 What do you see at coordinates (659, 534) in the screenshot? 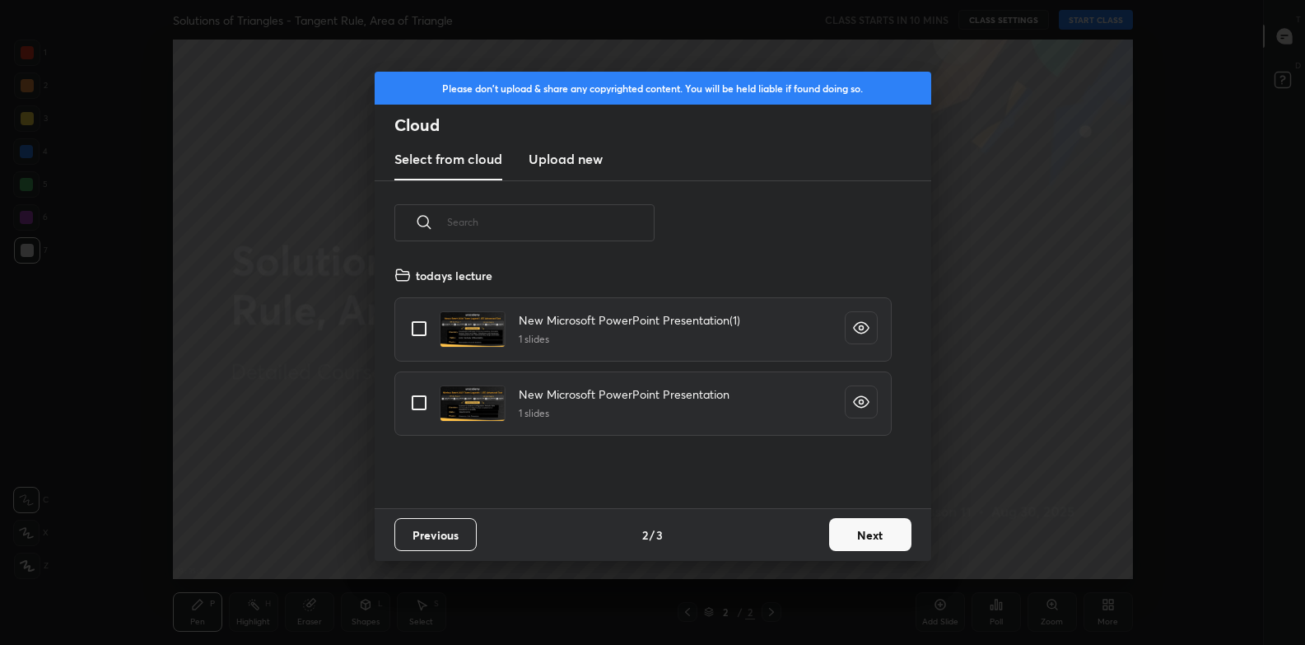
I see `h4: 3` at bounding box center [659, 534].